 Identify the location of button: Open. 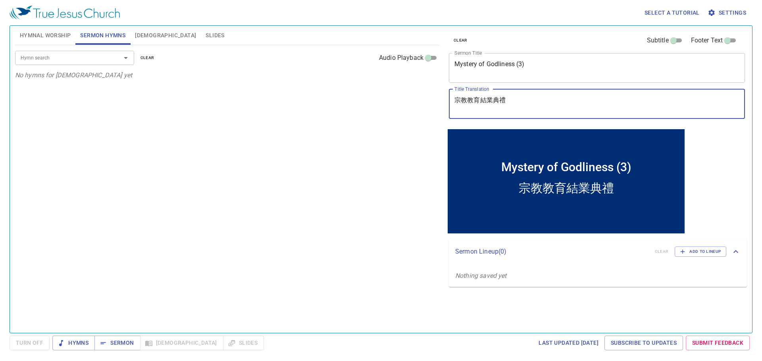
(126, 58).